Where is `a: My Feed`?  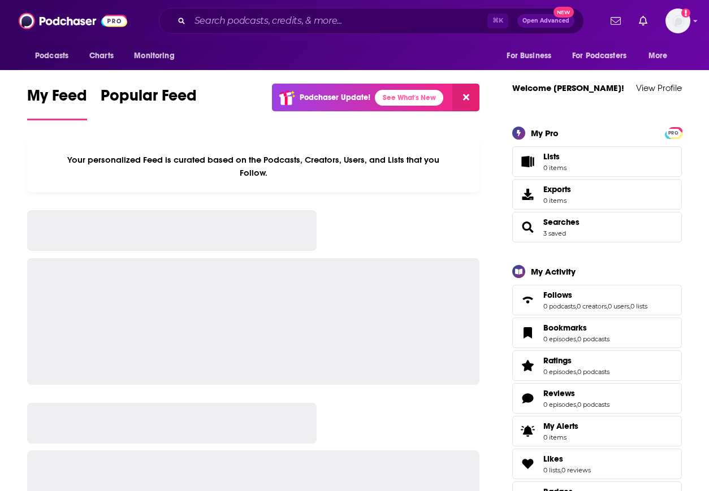
a: My Feed is located at coordinates (57, 103).